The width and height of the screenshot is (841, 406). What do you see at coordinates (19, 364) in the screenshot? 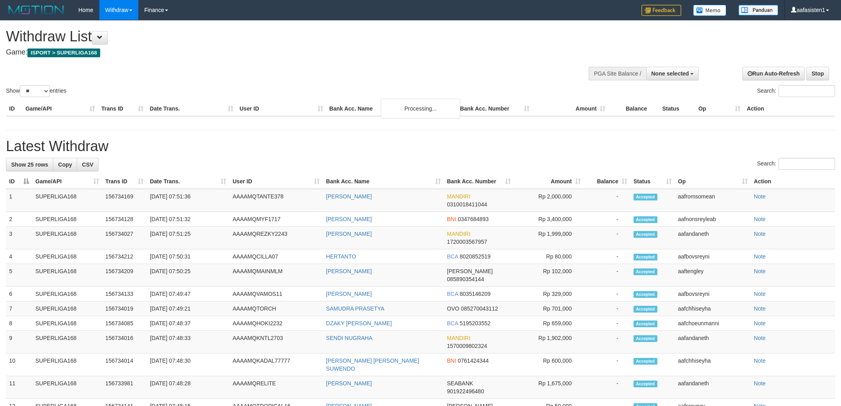
I see `td: 10` at bounding box center [19, 364].